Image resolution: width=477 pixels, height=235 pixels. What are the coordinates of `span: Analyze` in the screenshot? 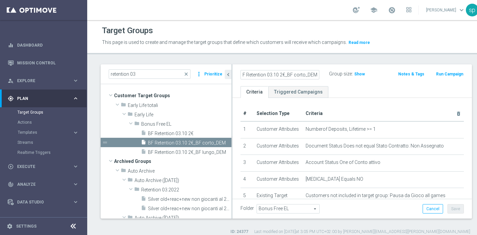 It's located at (45, 184).